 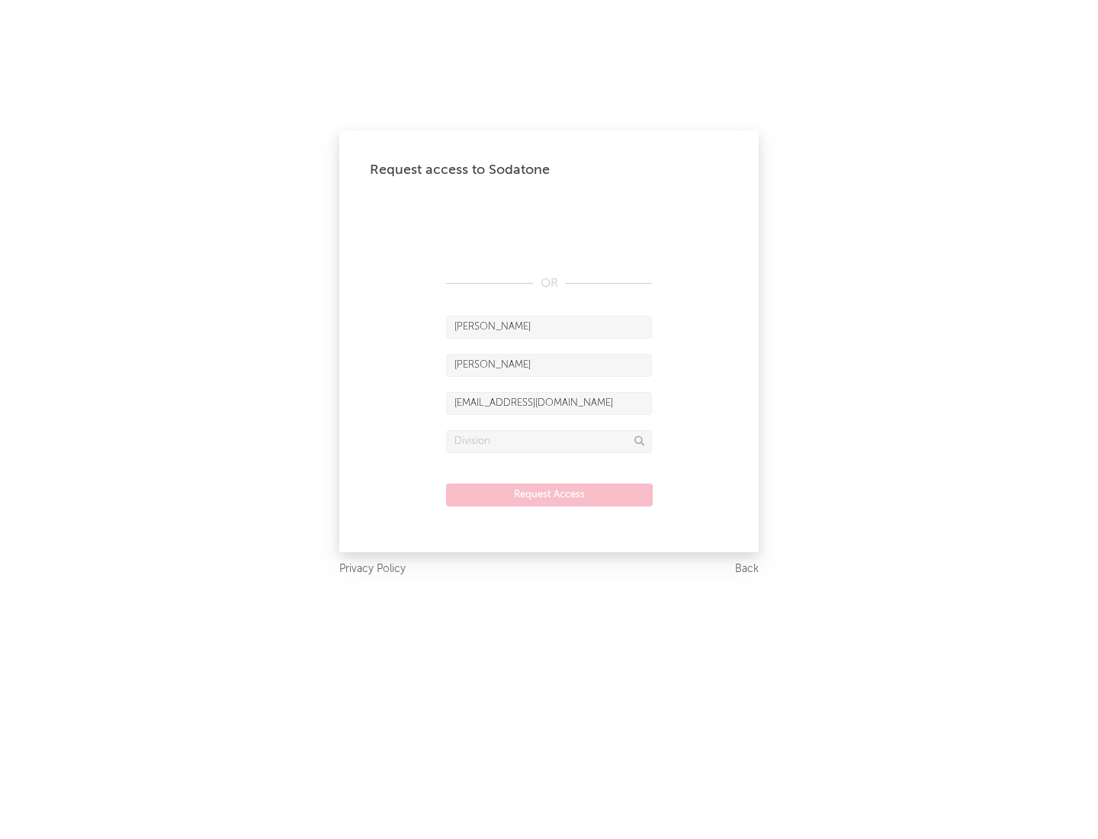 What do you see at coordinates (747, 569) in the screenshot?
I see `a: Back` at bounding box center [747, 569].